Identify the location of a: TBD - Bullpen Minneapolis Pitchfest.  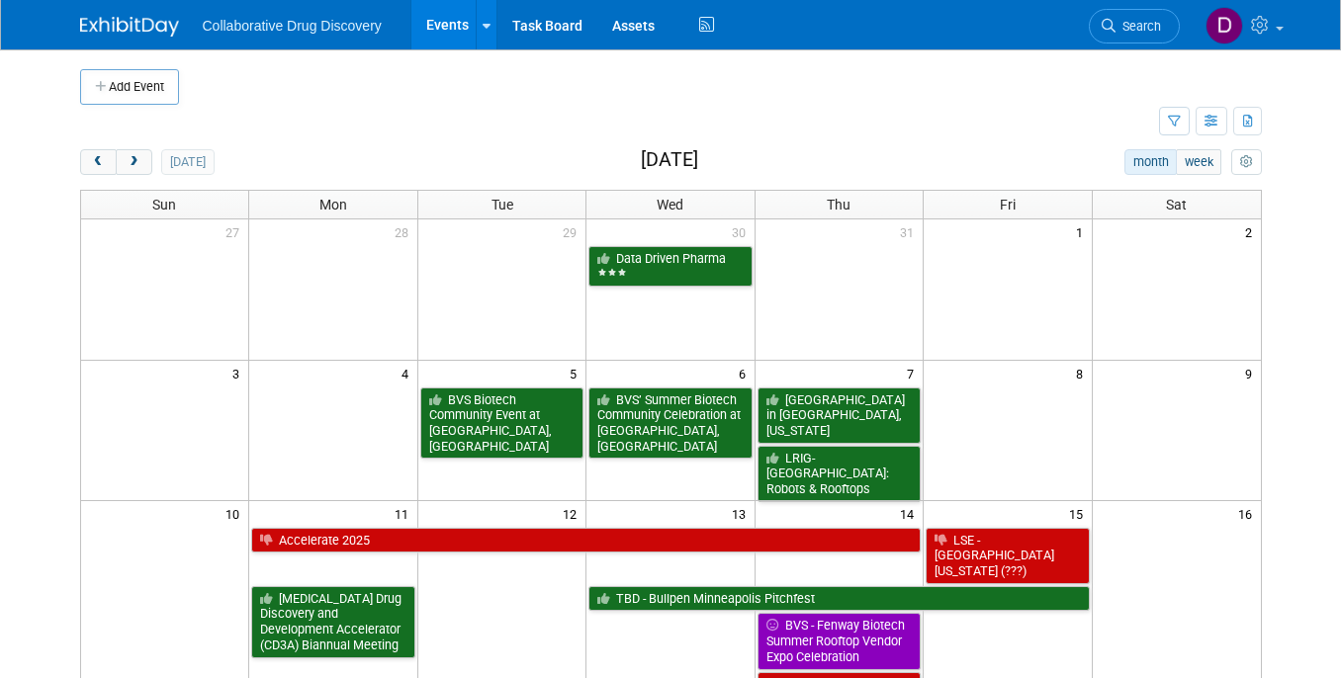
(838, 599).